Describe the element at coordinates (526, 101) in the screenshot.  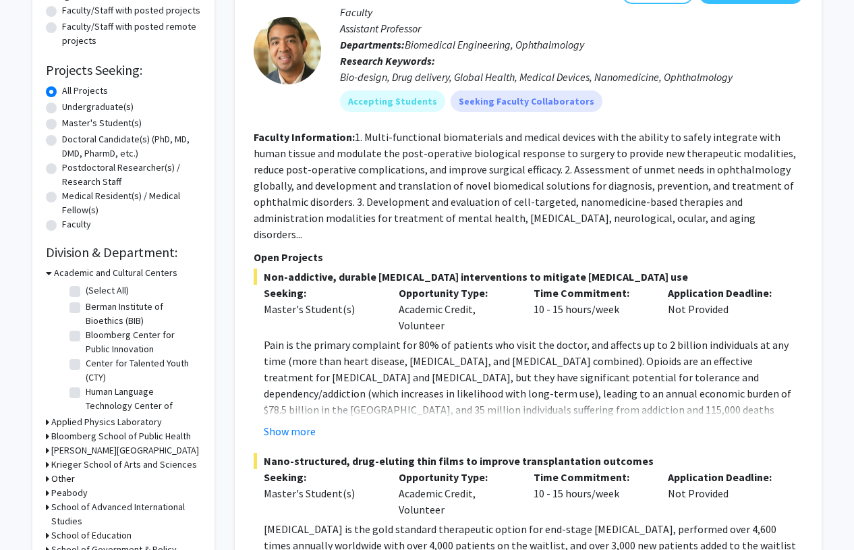
I see `mat-chip: Seeking Faculty Collaborators` at that location.